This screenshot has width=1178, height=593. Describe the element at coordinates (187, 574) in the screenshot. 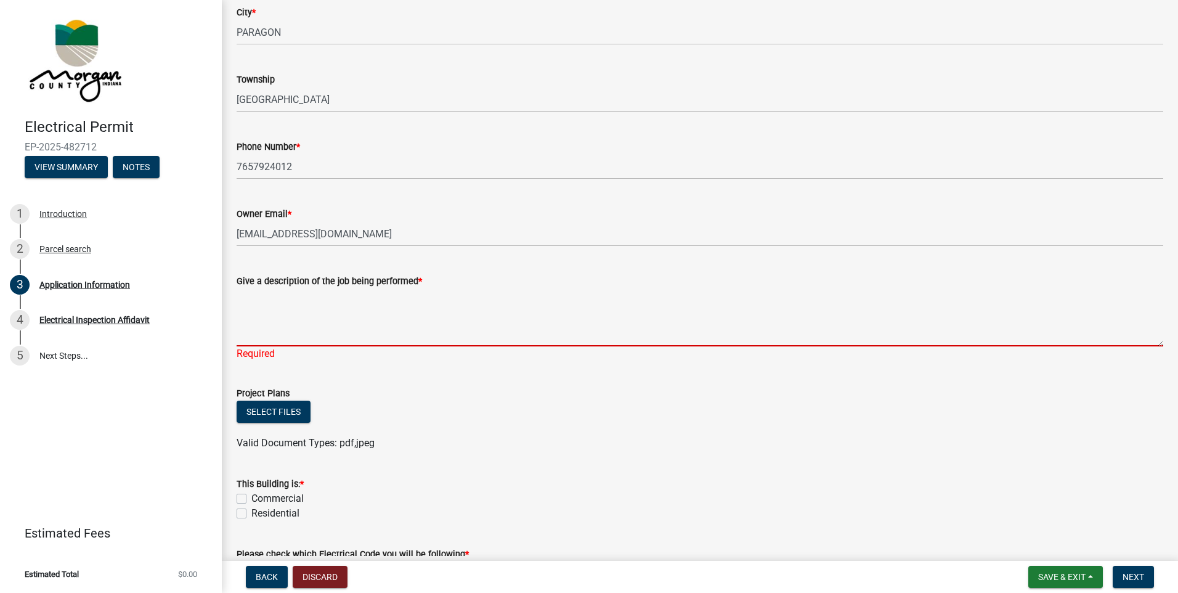

I see `span: $0.00` at that location.